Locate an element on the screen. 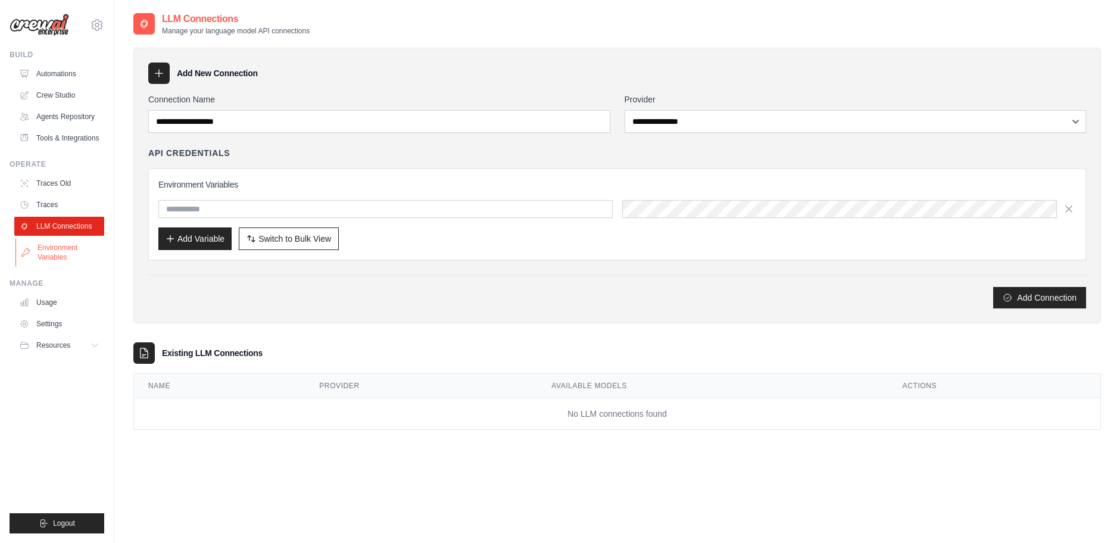 The height and width of the screenshot is (543, 1120). a: Crew Studio is located at coordinates (59, 95).